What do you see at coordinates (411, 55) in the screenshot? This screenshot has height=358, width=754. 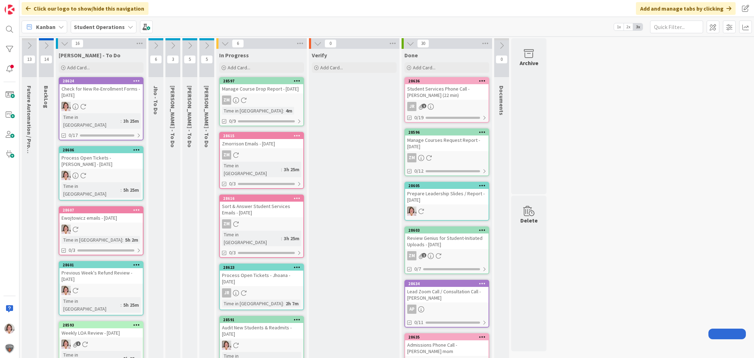 I see `span: Done` at bounding box center [411, 55].